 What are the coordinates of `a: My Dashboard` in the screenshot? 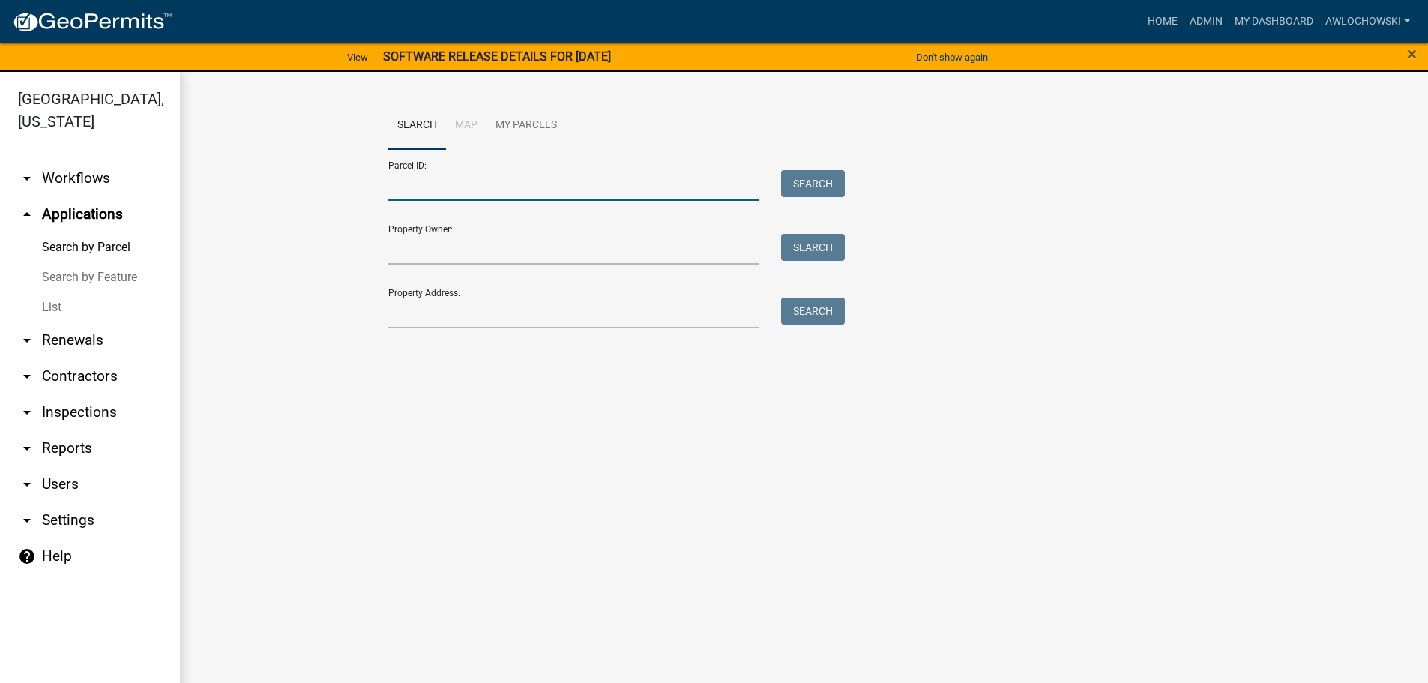 It's located at (1273, 22).